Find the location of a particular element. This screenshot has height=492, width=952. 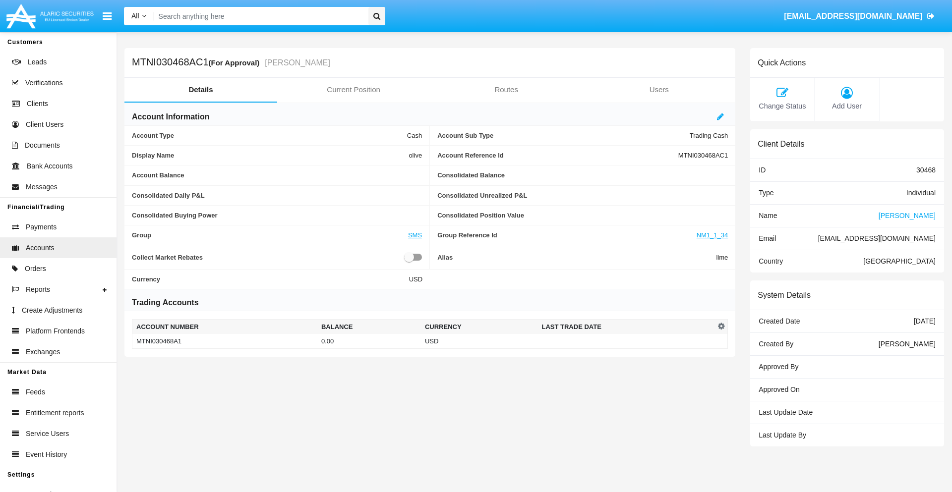

div: (For Approval) is located at coordinates (236, 62).